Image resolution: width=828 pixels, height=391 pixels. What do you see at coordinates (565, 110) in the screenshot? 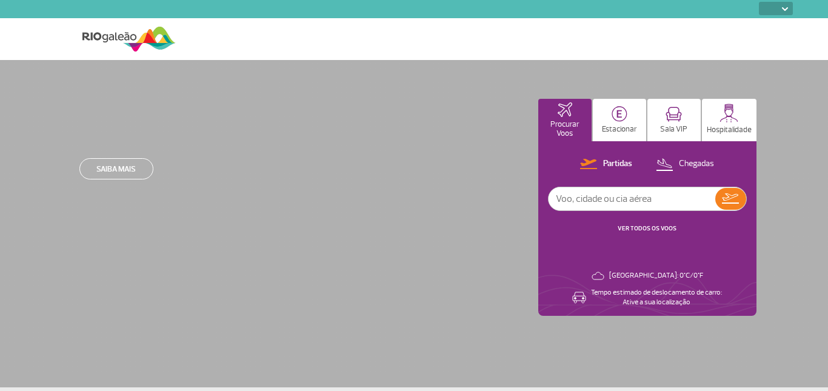
I see `img: airplaneHomeActive.svg` at bounding box center [565, 110].